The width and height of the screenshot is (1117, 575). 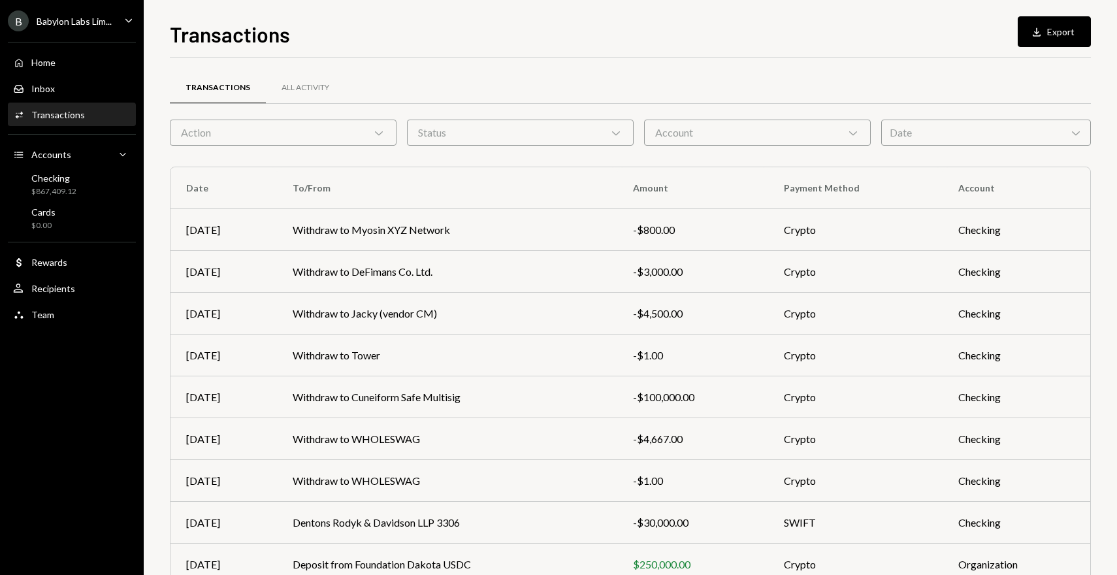 What do you see at coordinates (54, 178) in the screenshot?
I see `div: Checking` at bounding box center [54, 178].